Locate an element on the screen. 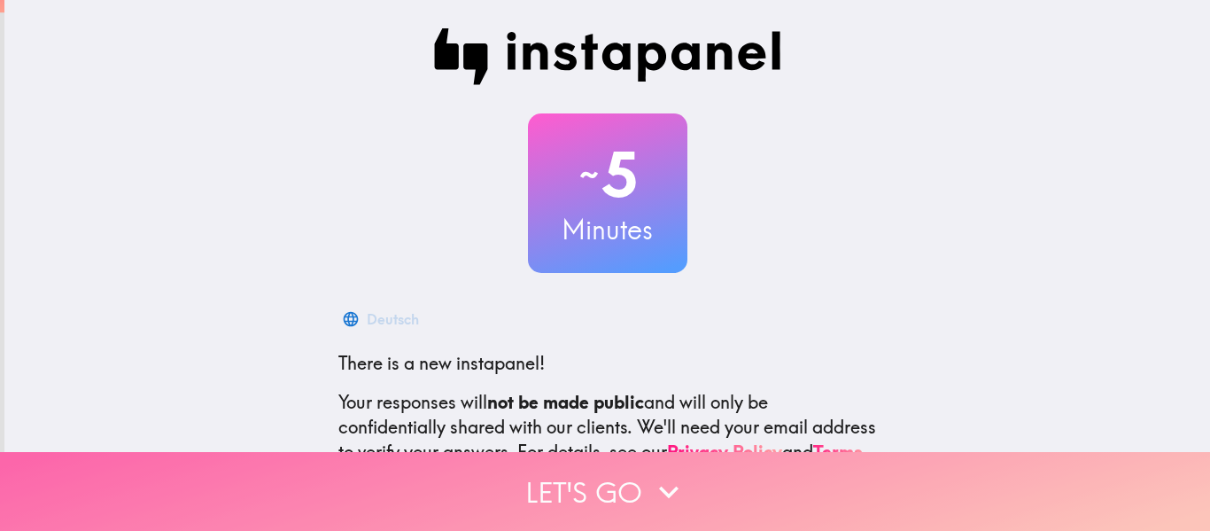  a: Terms is located at coordinates (838, 451).